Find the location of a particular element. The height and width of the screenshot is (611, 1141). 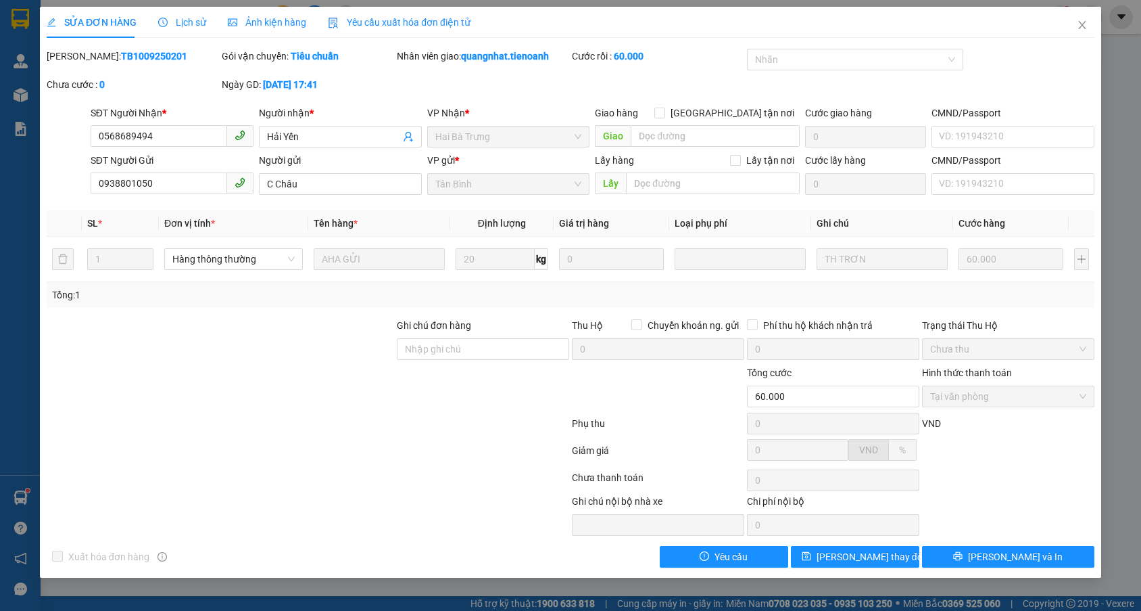

span: printer is located at coordinates (958, 556).